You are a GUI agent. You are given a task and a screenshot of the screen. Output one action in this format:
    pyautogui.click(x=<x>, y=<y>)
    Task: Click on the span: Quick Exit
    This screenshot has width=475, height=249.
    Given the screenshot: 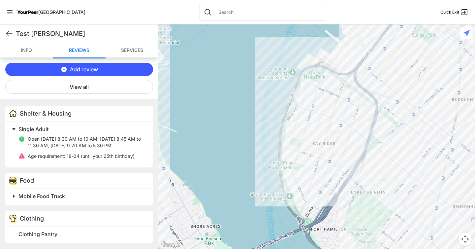 What is the action you would take?
    pyautogui.click(x=449, y=12)
    